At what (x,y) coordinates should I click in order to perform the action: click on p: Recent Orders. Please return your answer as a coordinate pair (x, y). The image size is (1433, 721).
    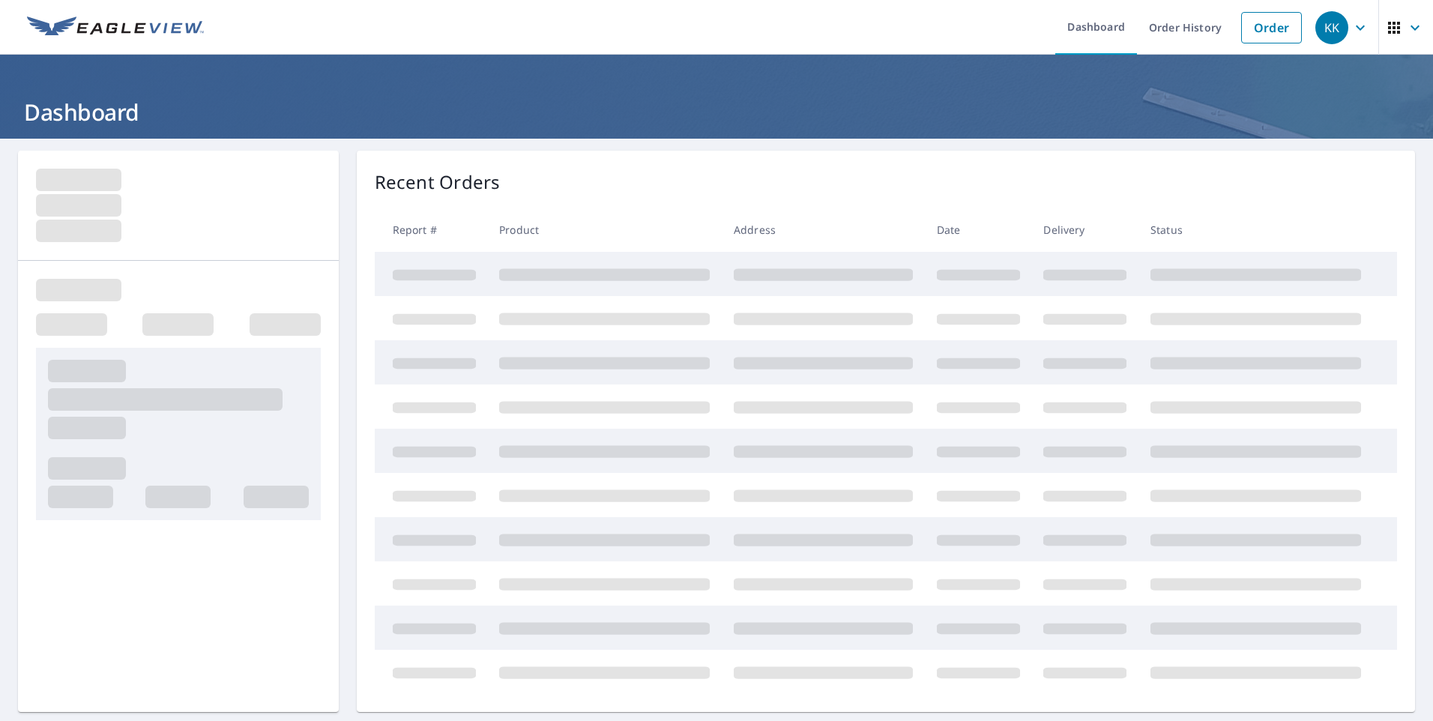
    Looking at the image, I should click on (438, 182).